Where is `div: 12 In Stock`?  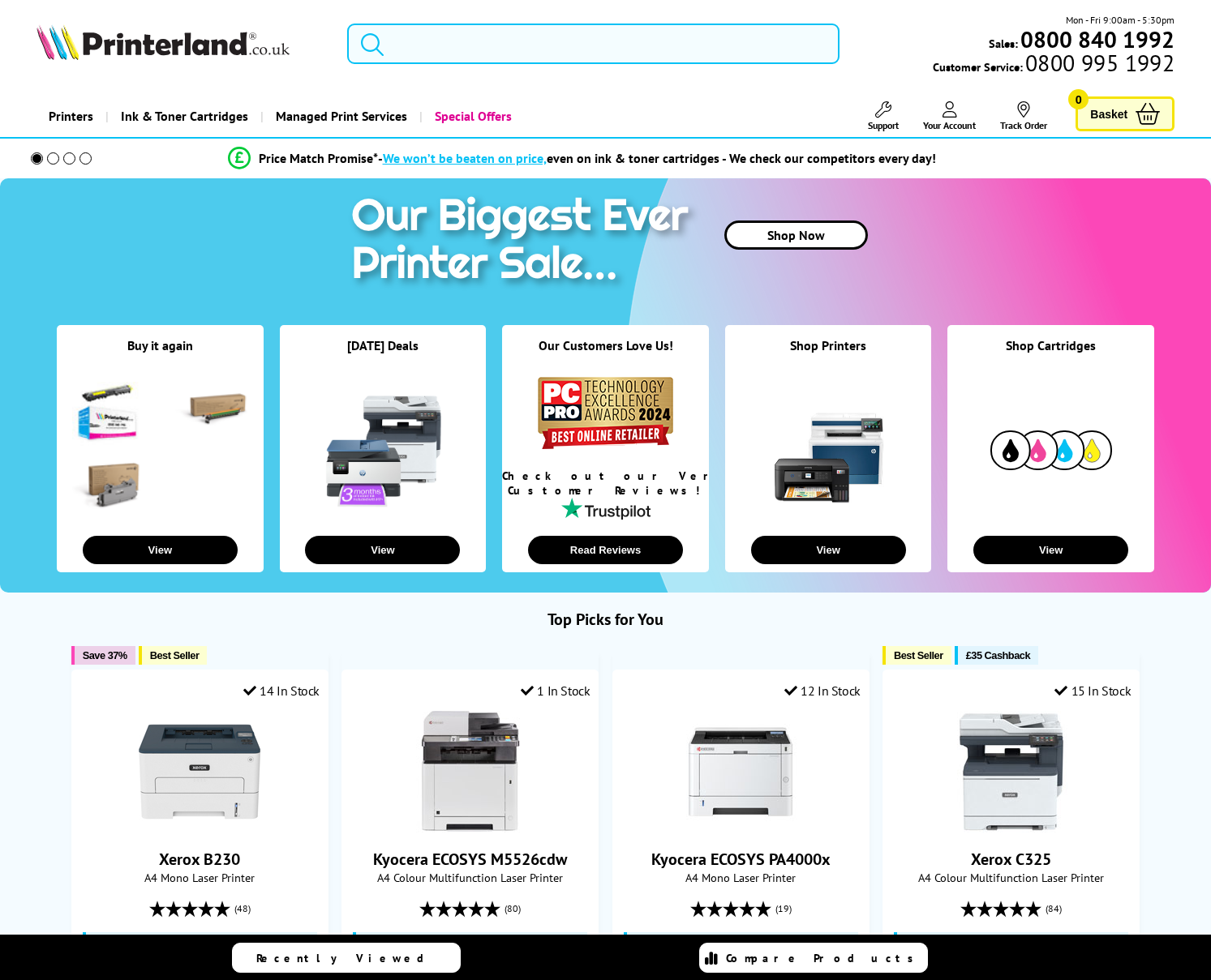
div: 12 In Stock is located at coordinates (822, 690).